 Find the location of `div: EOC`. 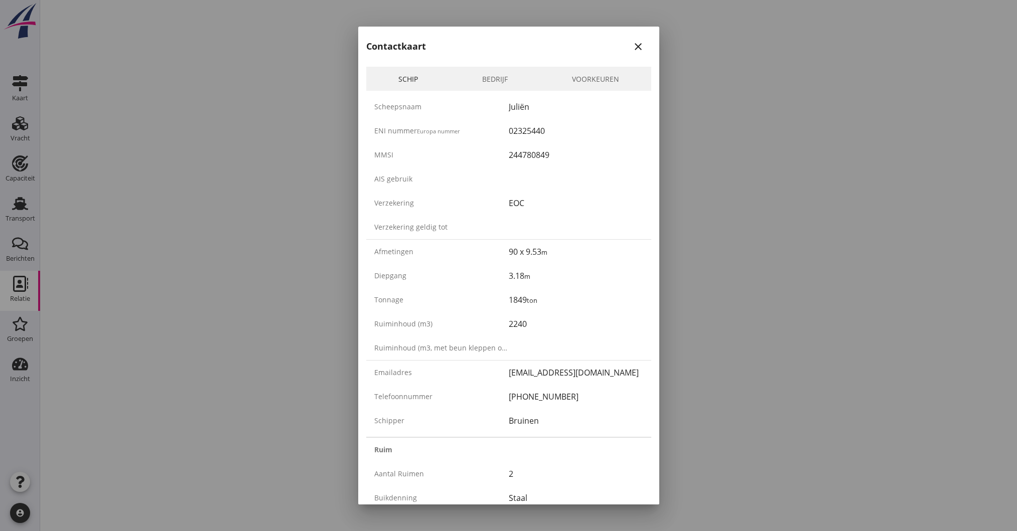

div: EOC is located at coordinates (576, 203).